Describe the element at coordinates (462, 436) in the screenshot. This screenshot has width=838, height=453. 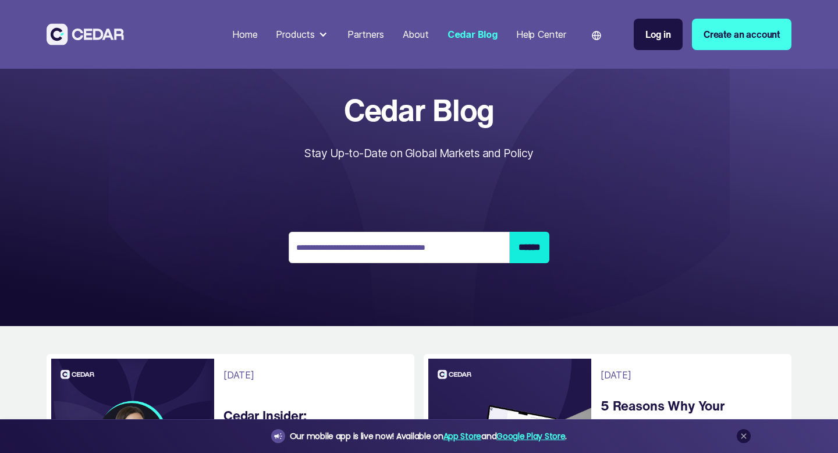
I see `a: App Store` at that location.